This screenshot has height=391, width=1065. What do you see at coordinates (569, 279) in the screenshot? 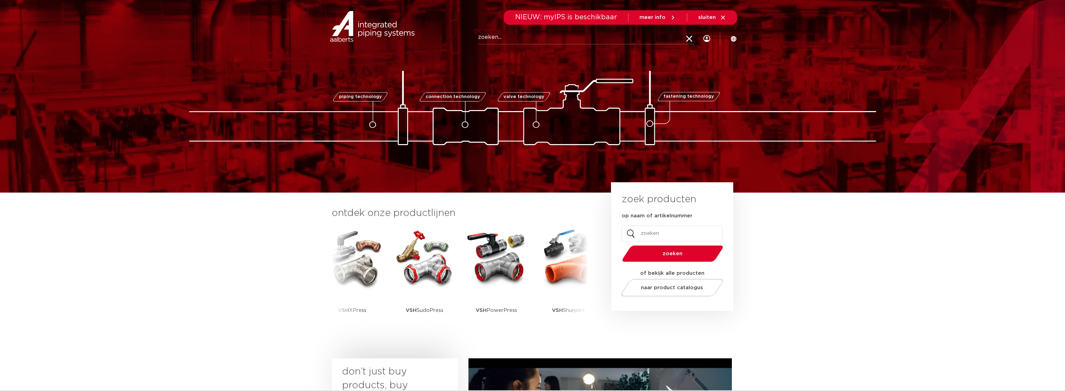
I see `a: VSHShurjoint` at bounding box center [569, 279].